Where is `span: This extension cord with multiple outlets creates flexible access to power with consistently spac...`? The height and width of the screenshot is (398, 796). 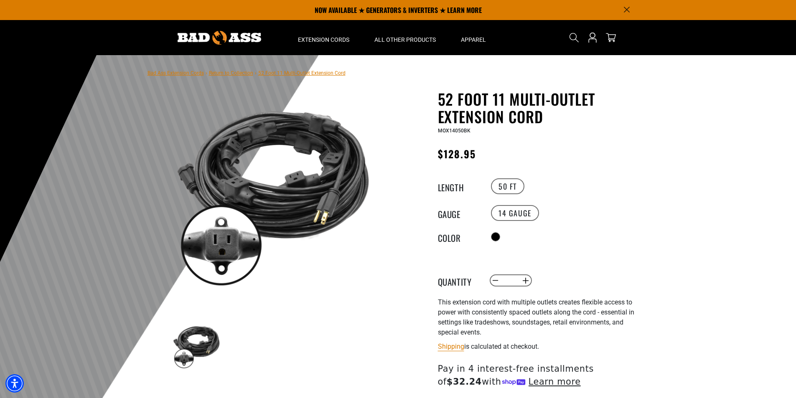 span: This extension cord with multiple outlets creates flexible access to power with consistently spac... is located at coordinates (536, 317).